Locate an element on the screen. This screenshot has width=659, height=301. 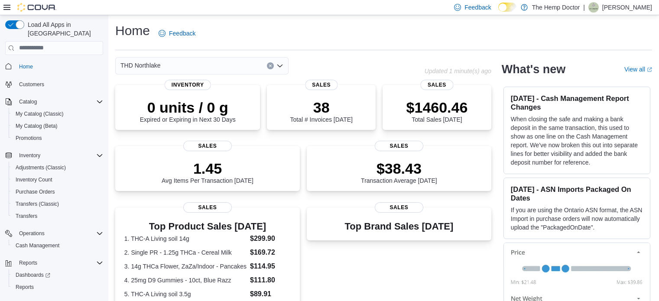
dd: $114.95 is located at coordinates (270, 267).